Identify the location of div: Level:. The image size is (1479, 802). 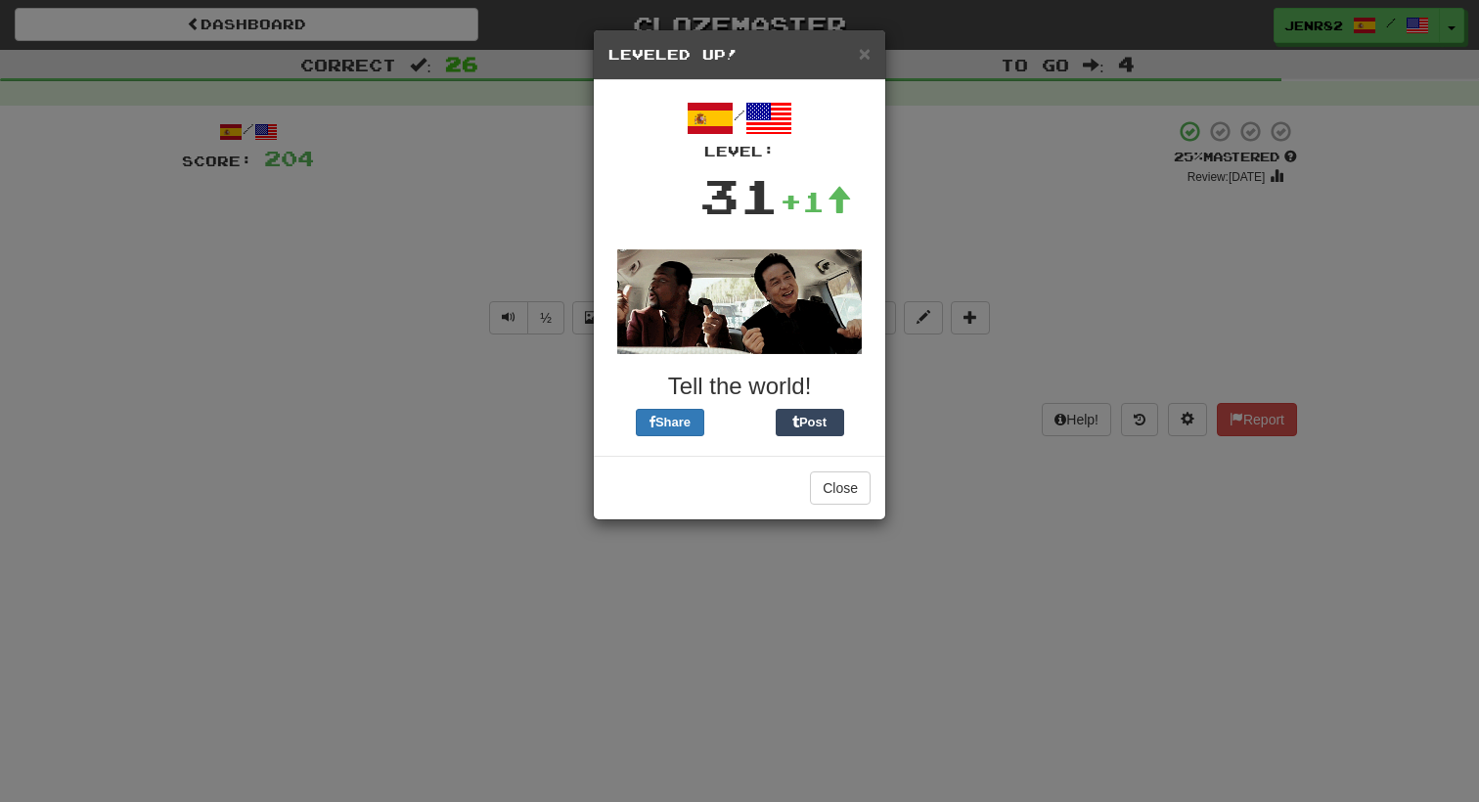
(740, 152).